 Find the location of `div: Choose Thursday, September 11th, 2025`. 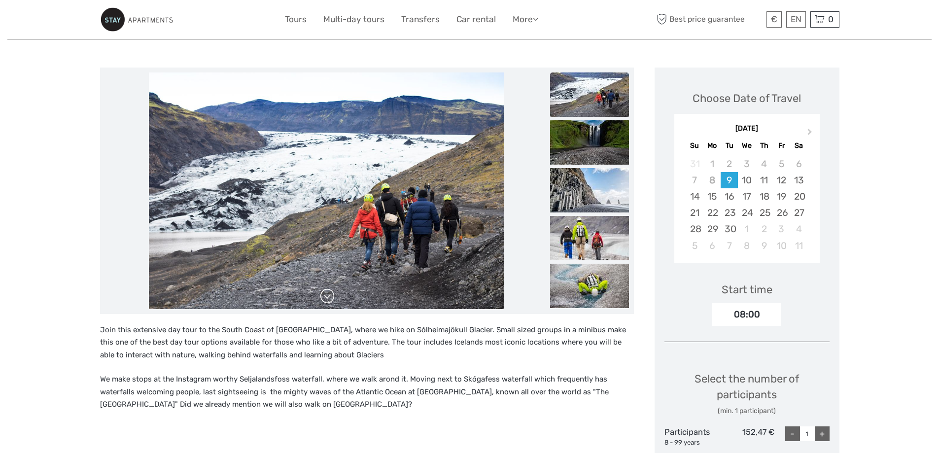

div: Choose Thursday, September 11th, 2025 is located at coordinates (764, 180).